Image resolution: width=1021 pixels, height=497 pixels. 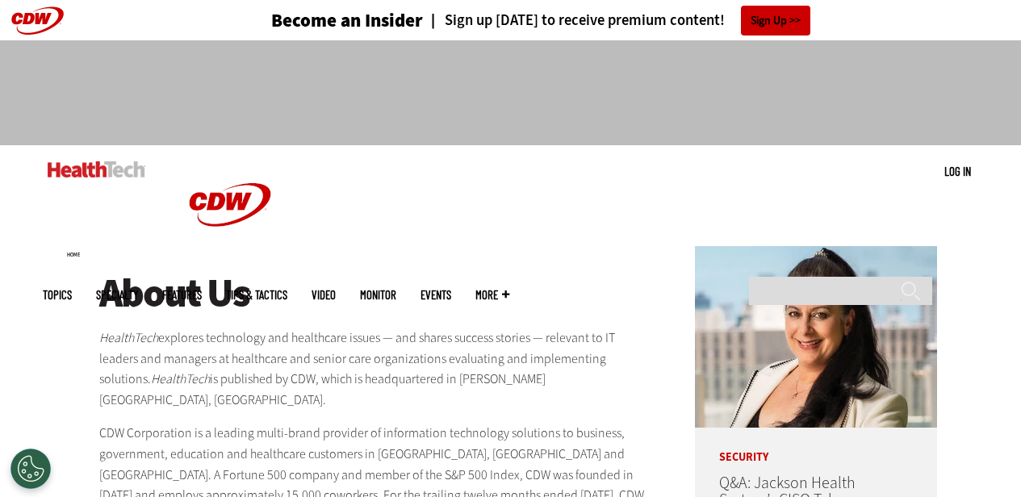 What do you see at coordinates (257, 295) in the screenshot?
I see `a: Tips & Tactics` at bounding box center [257, 295].